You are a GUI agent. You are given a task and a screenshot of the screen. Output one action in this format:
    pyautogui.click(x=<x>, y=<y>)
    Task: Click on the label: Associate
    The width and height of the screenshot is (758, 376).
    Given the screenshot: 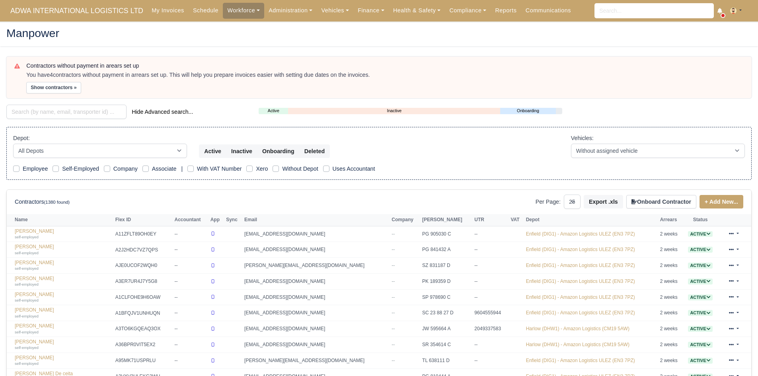 What is the action you would take?
    pyautogui.click(x=164, y=169)
    